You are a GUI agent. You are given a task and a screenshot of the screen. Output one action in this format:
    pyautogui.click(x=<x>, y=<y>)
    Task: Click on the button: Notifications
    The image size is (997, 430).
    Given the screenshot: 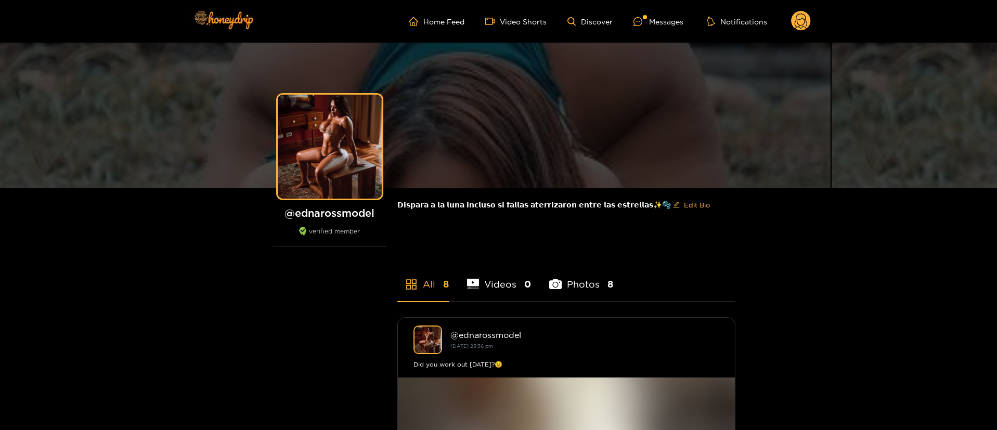 What is the action you would take?
    pyautogui.click(x=737, y=21)
    